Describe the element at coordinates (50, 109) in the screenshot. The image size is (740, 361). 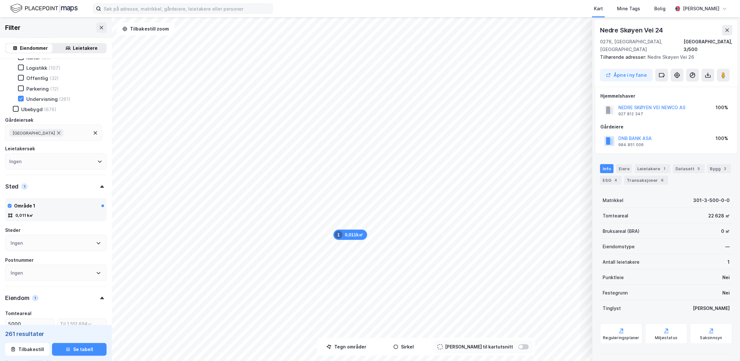
I see `div: (676)` at that location.